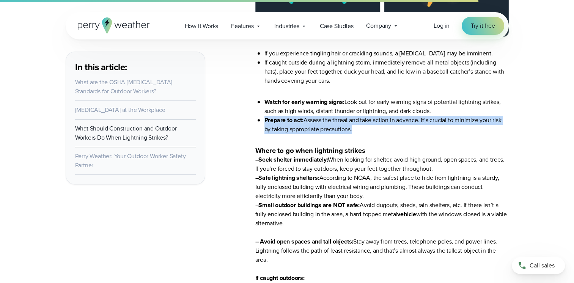 The height and width of the screenshot is (283, 574). Describe the element at coordinates (386, 72) in the screenshot. I see `li: If caught outside during a lightning storm, immediately remove all metal objects (including hats)...` at that location.